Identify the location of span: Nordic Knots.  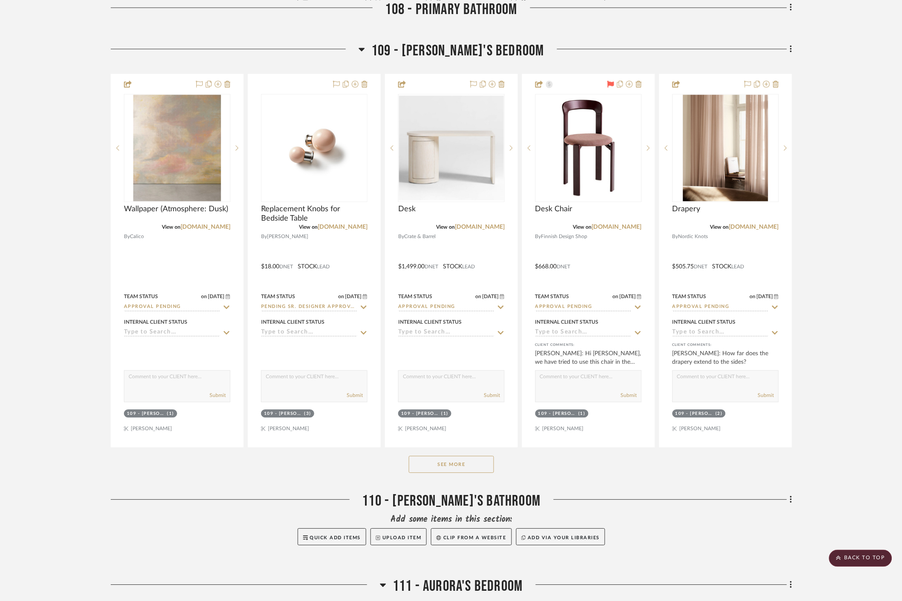
(694, 237).